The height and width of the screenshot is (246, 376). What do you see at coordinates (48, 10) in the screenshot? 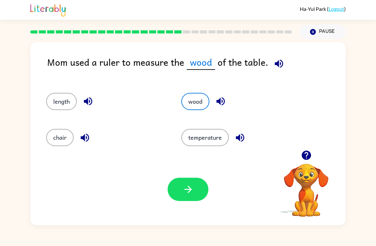
I see `img: Literably` at bounding box center [48, 10].